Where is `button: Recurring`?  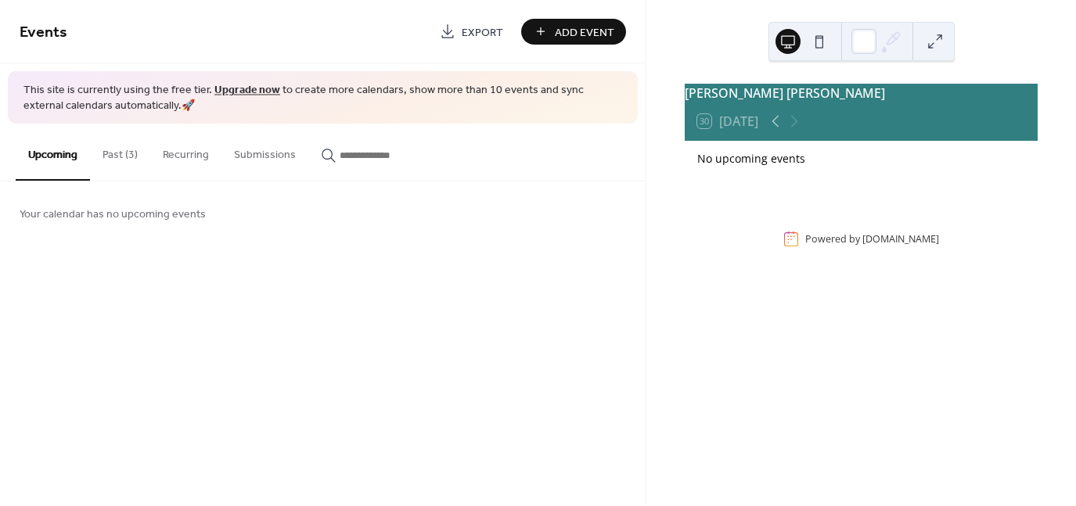
button: Recurring is located at coordinates (185, 151).